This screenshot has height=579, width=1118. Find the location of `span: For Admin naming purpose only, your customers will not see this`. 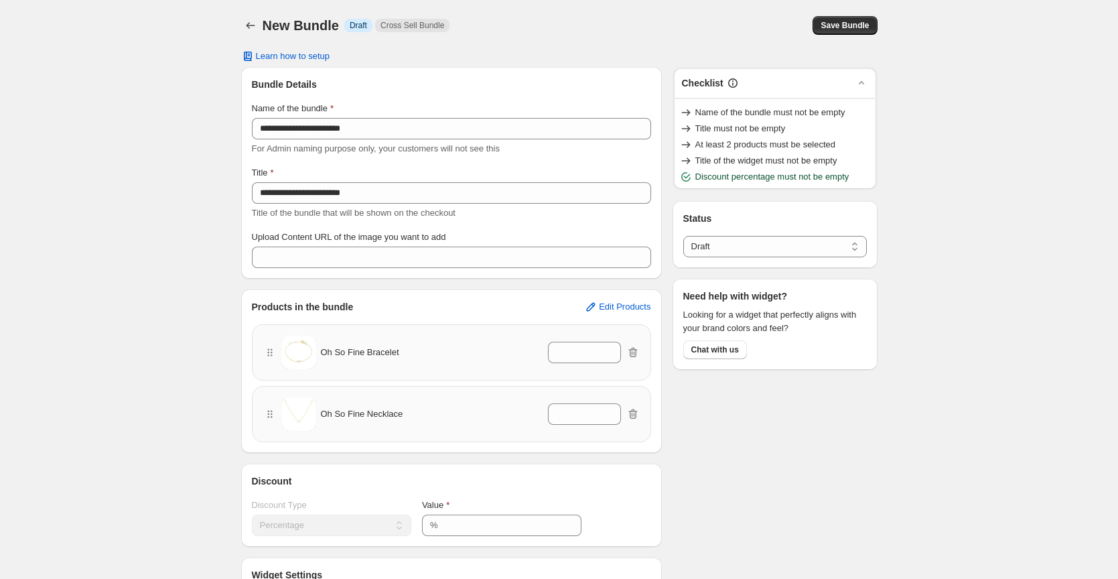

span: For Admin naming purpose only, your customers will not see this is located at coordinates (376, 148).